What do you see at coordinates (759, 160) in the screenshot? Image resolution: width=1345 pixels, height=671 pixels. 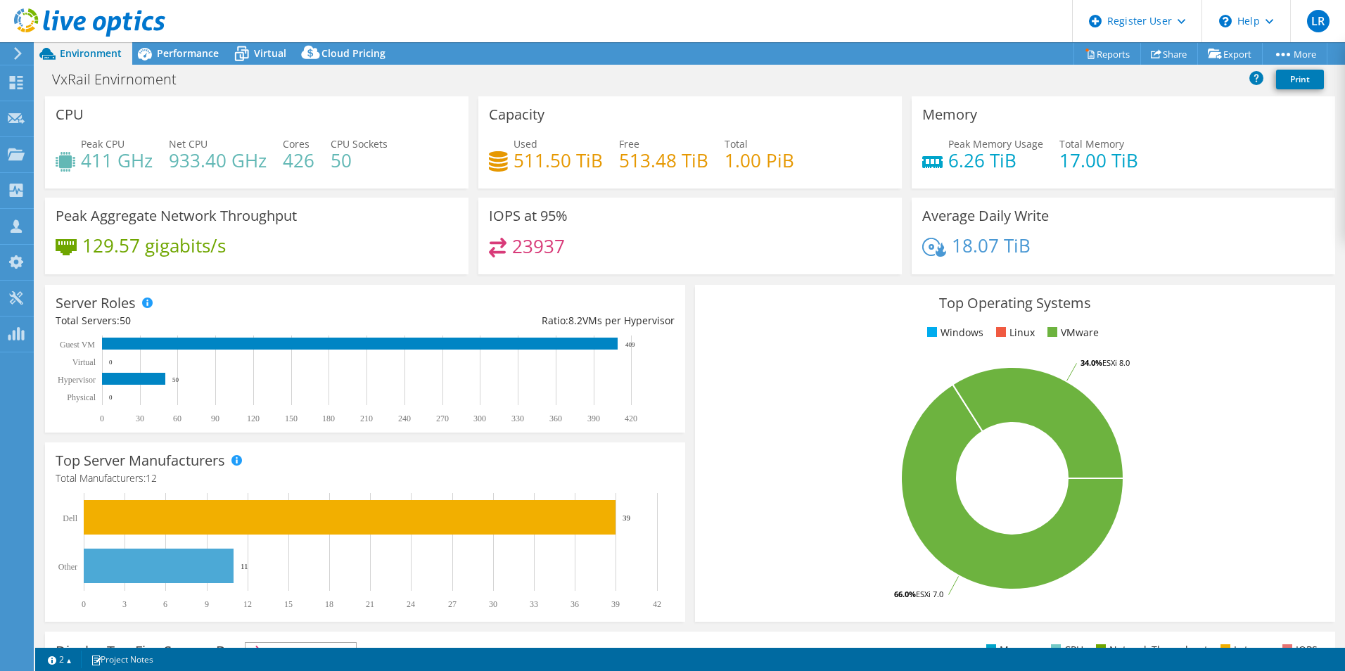 I see `h4: 1.00 PiB` at bounding box center [759, 160].